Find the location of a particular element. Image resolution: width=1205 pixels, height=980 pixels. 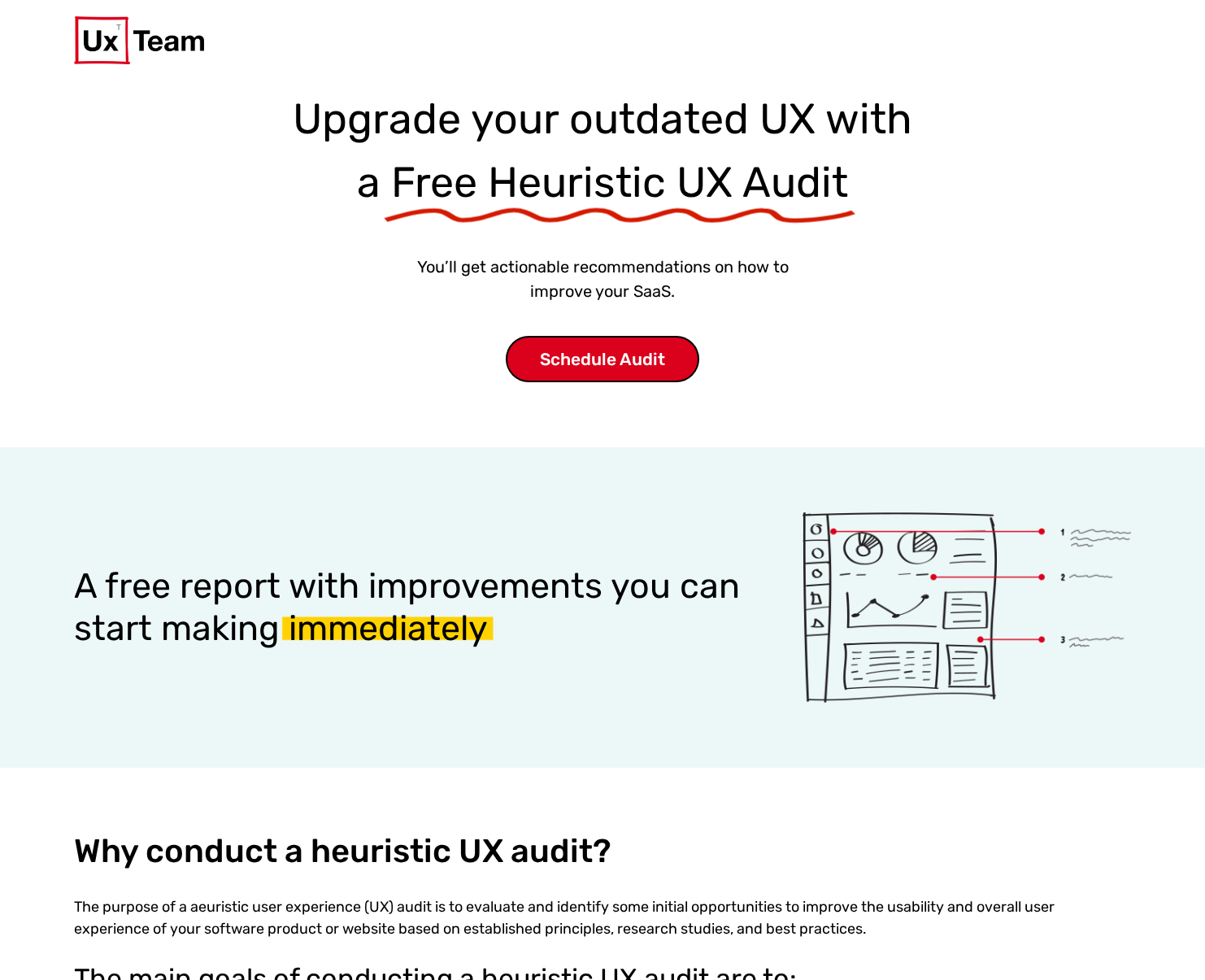

p: The purpose of a aeuristic user experience (UX) audit is to evaluate and identify some initial op... is located at coordinates (602, 918).